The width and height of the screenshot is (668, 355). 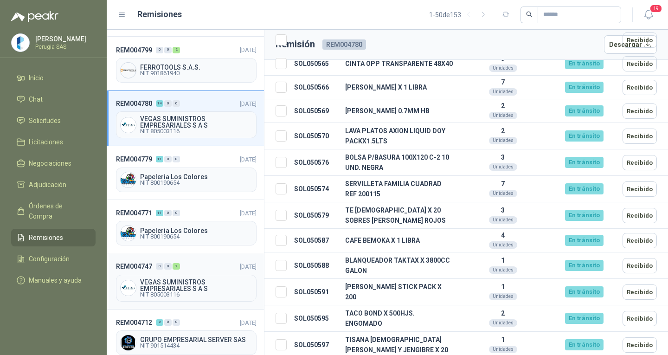 What do you see at coordinates (53, 142) in the screenshot?
I see `a: Licitaciones` at bounding box center [53, 142].